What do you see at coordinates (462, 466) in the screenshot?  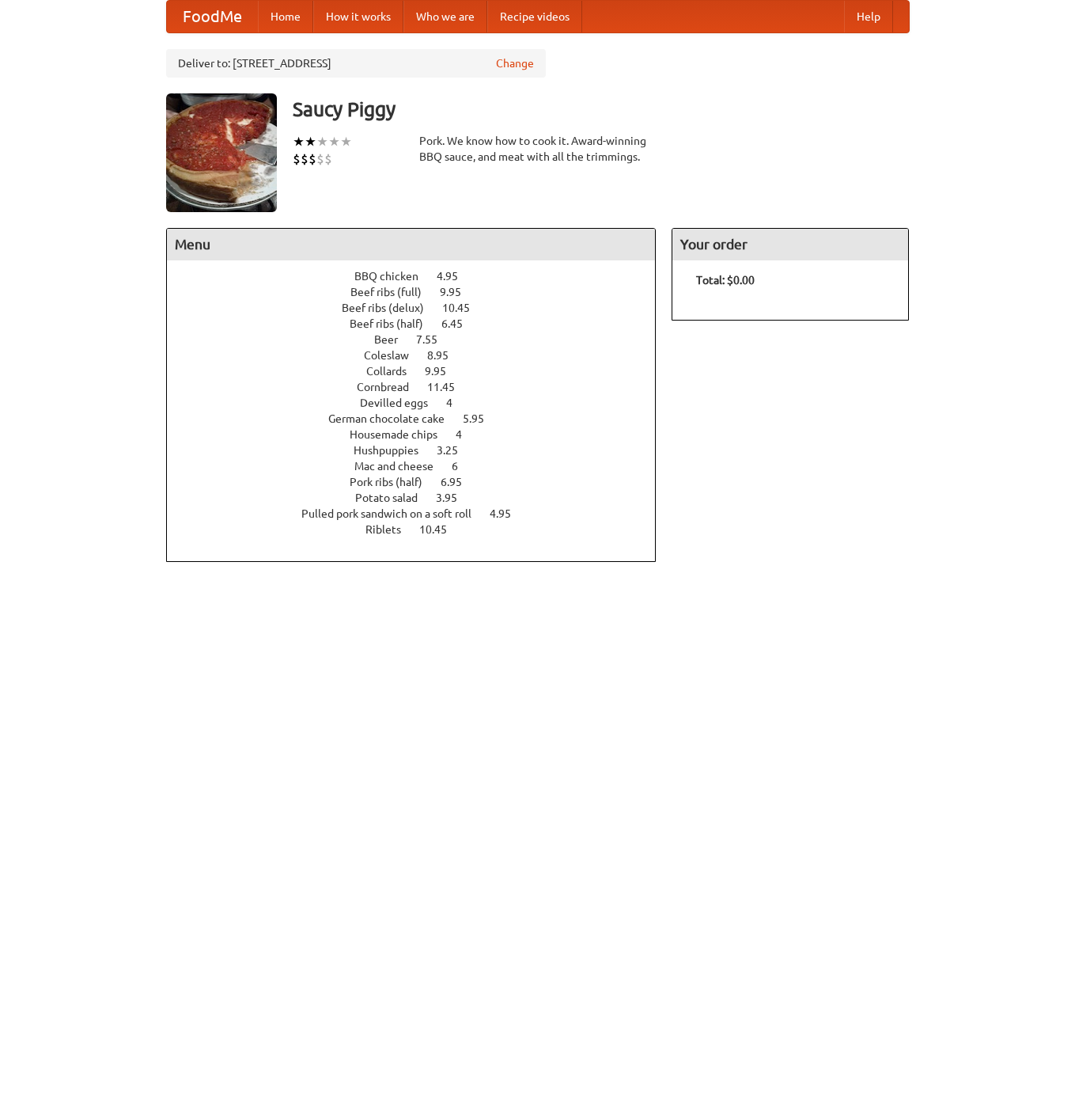 I see `span: 6` at bounding box center [462, 466].